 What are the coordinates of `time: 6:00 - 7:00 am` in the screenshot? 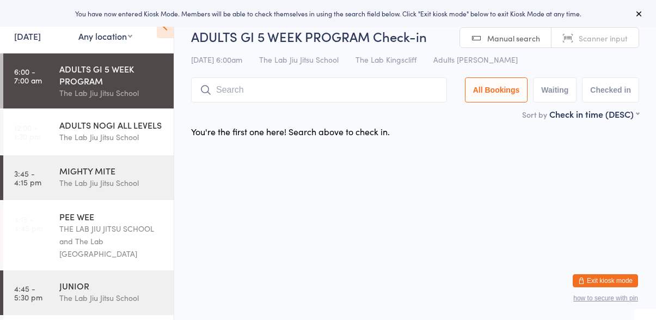 It's located at (28, 76).